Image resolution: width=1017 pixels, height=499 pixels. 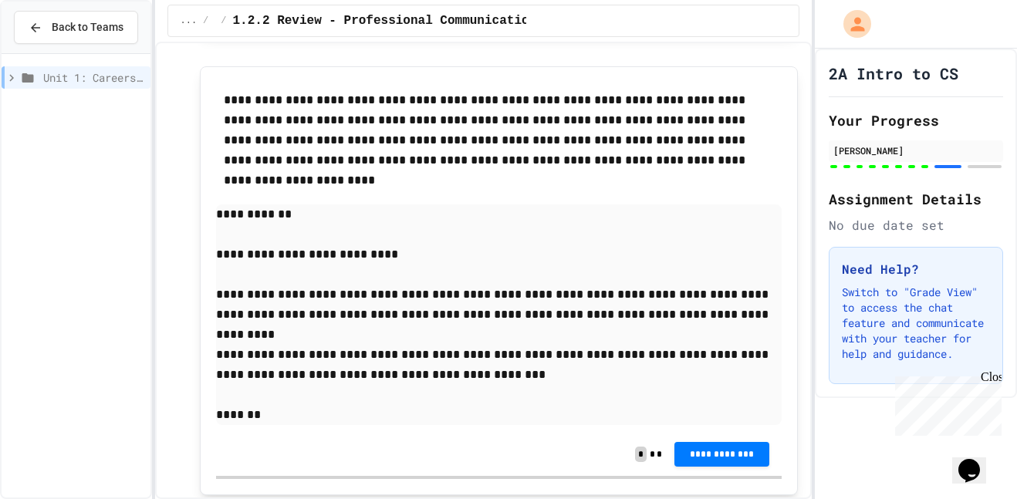 What do you see at coordinates (76, 27) in the screenshot?
I see `button: Back to Teams` at bounding box center [76, 27].